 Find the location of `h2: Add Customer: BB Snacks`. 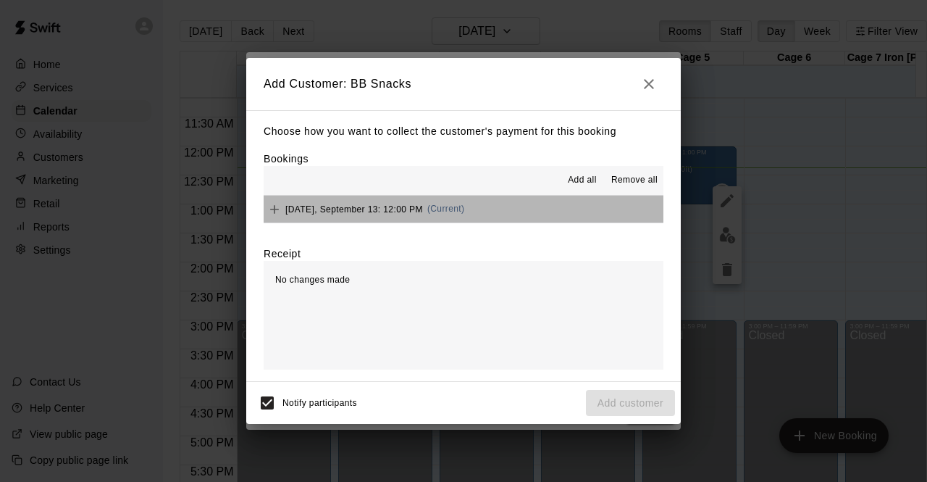

h2: Add Customer: BB Snacks is located at coordinates (464, 84).